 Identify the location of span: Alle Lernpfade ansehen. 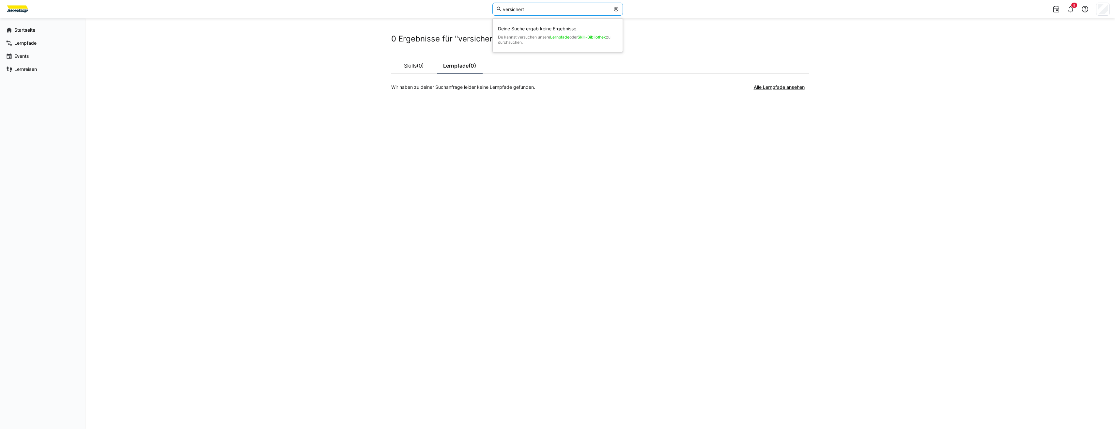
(779, 87).